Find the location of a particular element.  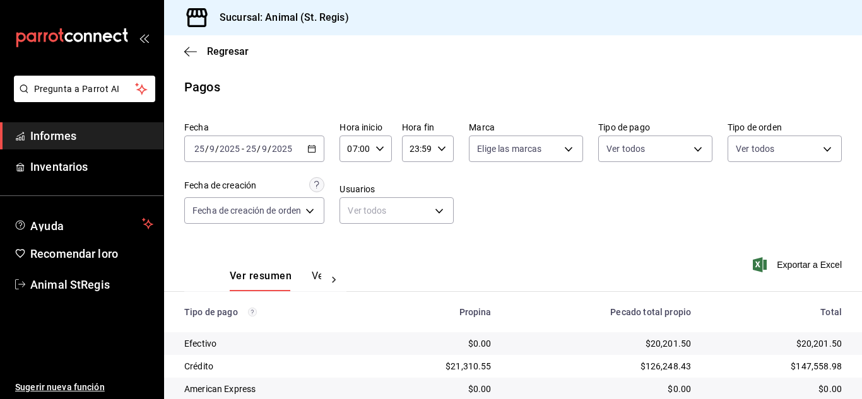

font: Pregunta a Parrot AI is located at coordinates (77, 89).